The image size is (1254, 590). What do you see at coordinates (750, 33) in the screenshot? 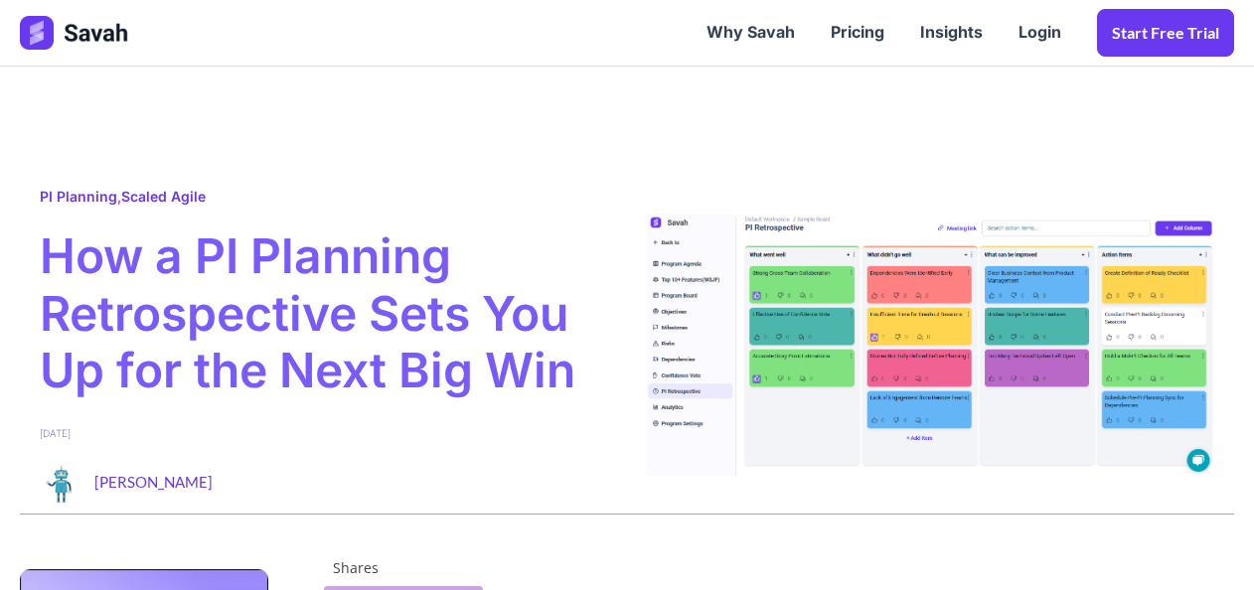
I see `a: Why Savah` at bounding box center [750, 33].